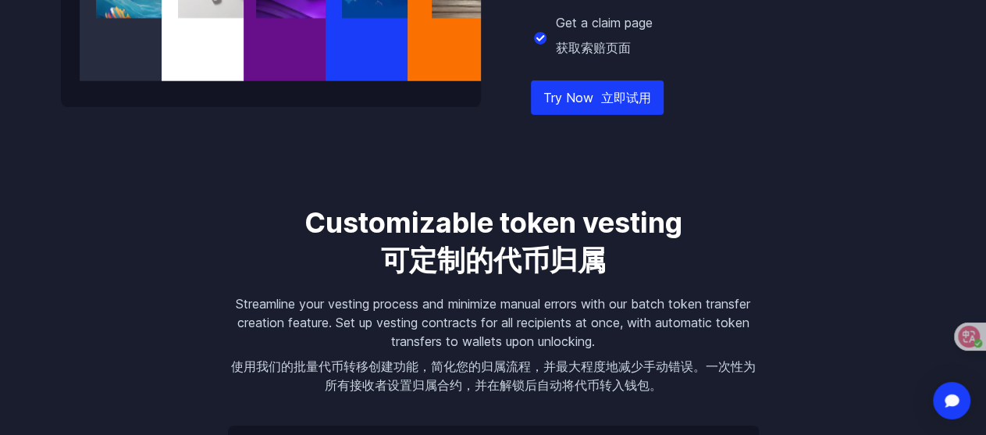 Image resolution: width=986 pixels, height=435 pixels. I want to click on font: 使用我们的批量代币转移创建功能，简化您的归属流程，并最大程度地减少手动错误。一次性为所有接收者设置归属合约，并在解锁后自动将代币转入钱包。, so click(493, 375).